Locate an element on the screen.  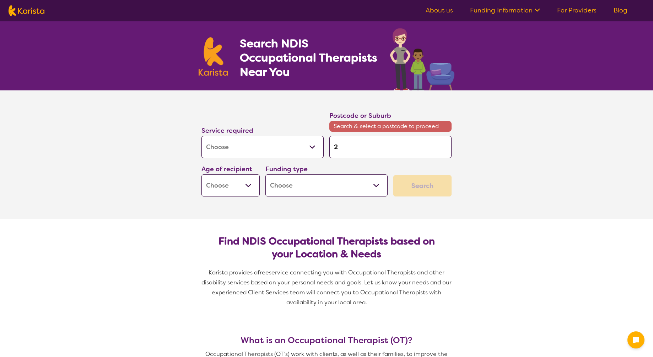
h3: What is an Occupational Therapist (OT)? is located at coordinates (327, 340).